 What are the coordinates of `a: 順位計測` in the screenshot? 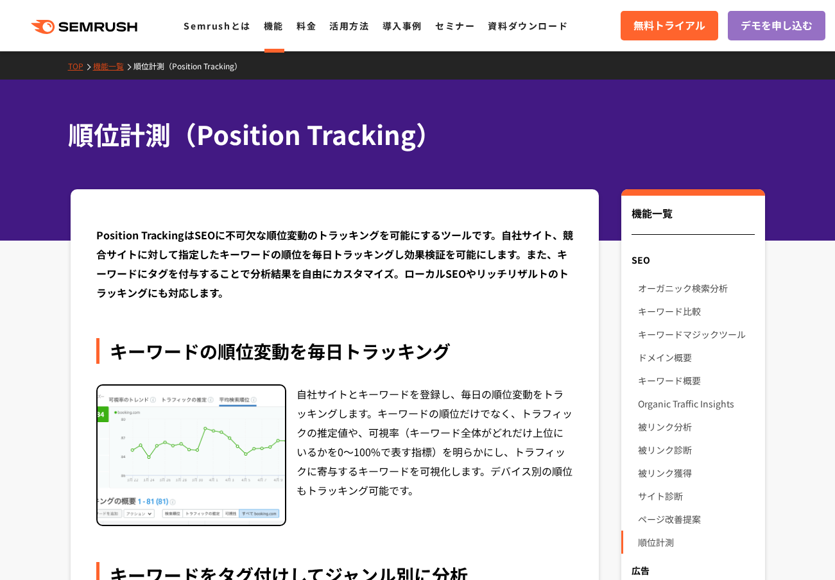 It's located at (696, 542).